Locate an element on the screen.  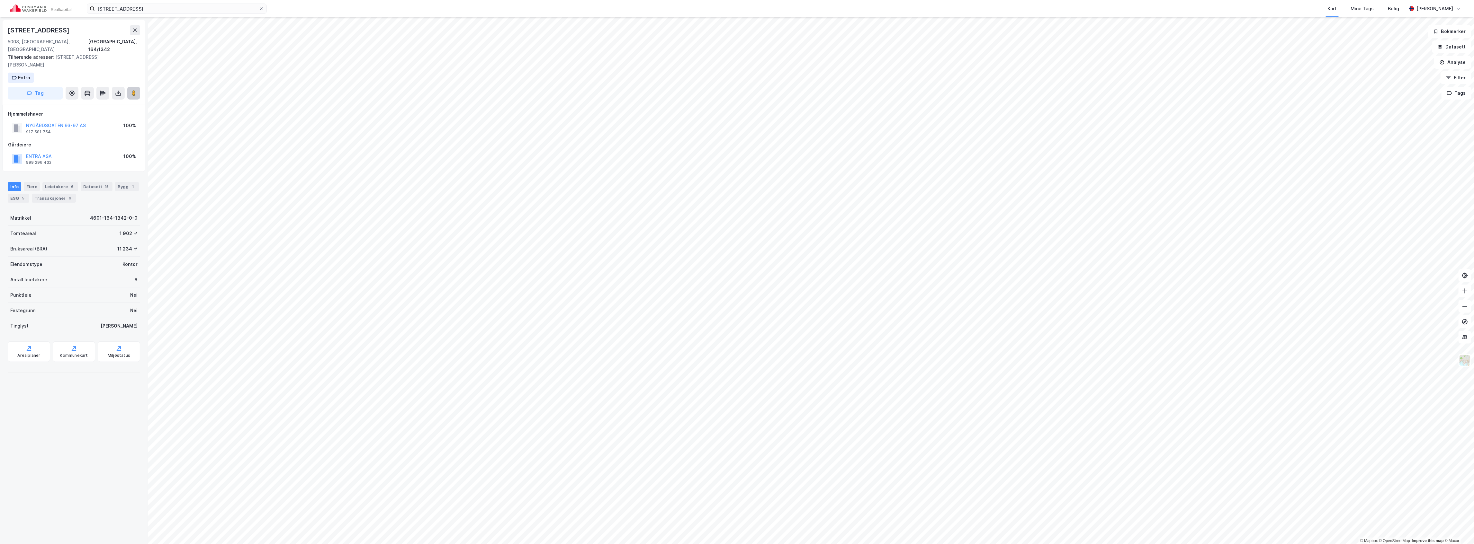
div: 999 296 432 is located at coordinates (39, 163).